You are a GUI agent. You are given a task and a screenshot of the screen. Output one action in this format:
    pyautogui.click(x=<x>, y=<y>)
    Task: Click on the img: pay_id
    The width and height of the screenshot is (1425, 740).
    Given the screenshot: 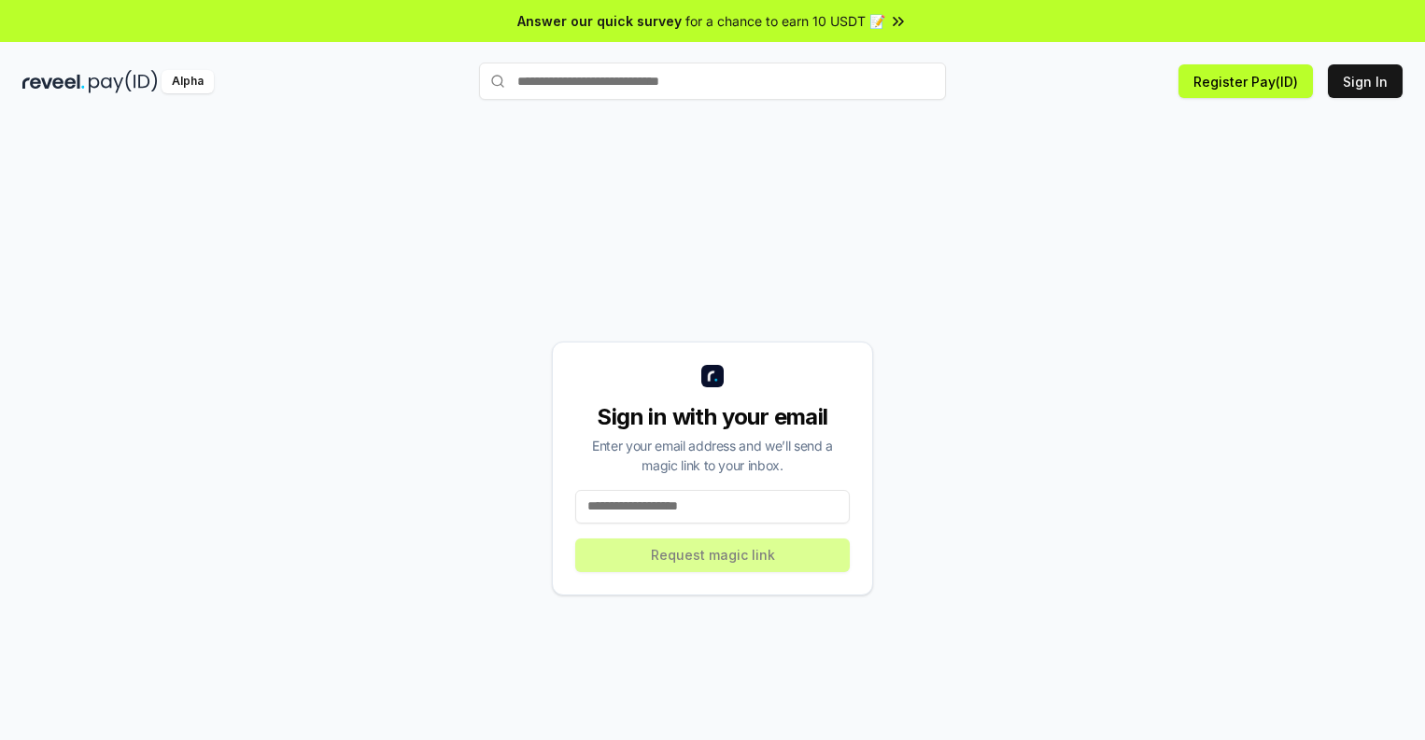 What is the action you would take?
    pyautogui.click(x=123, y=81)
    